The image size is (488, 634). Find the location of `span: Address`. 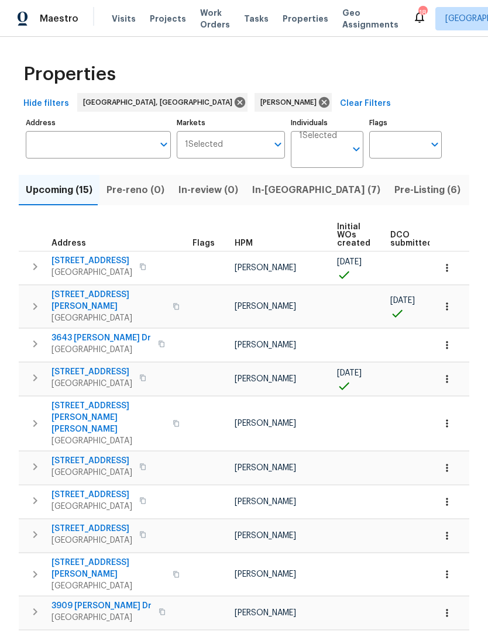

span: Address is located at coordinates (68, 243).